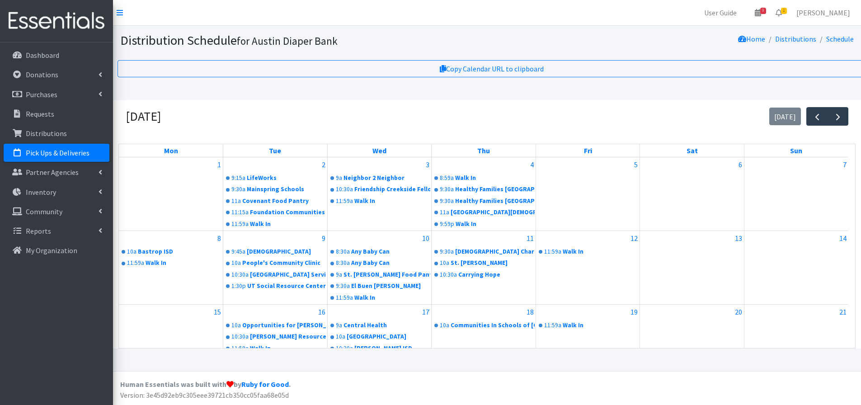 The height and width of the screenshot is (405, 861). What do you see at coordinates (387, 178) in the screenshot?
I see `div: Neighbor 2 Neighbor` at bounding box center [387, 178].